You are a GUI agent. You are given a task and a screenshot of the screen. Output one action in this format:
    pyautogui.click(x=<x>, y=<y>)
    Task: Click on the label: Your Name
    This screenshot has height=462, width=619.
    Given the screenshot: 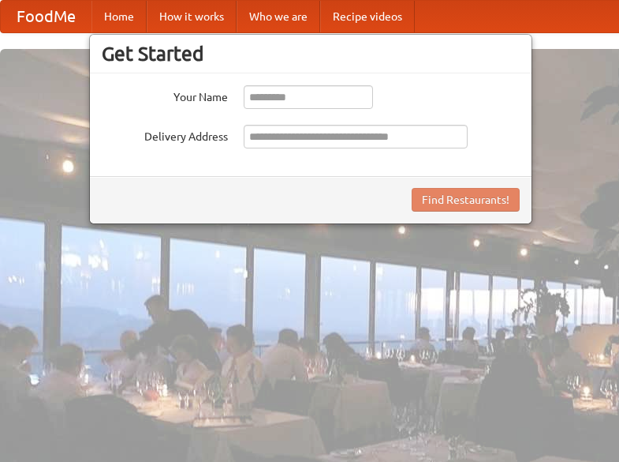 What is the action you would take?
    pyautogui.click(x=165, y=95)
    